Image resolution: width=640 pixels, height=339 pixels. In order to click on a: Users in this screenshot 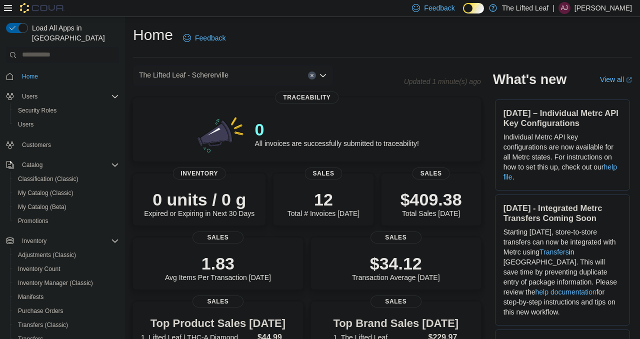, I will do `click(25, 124)`.